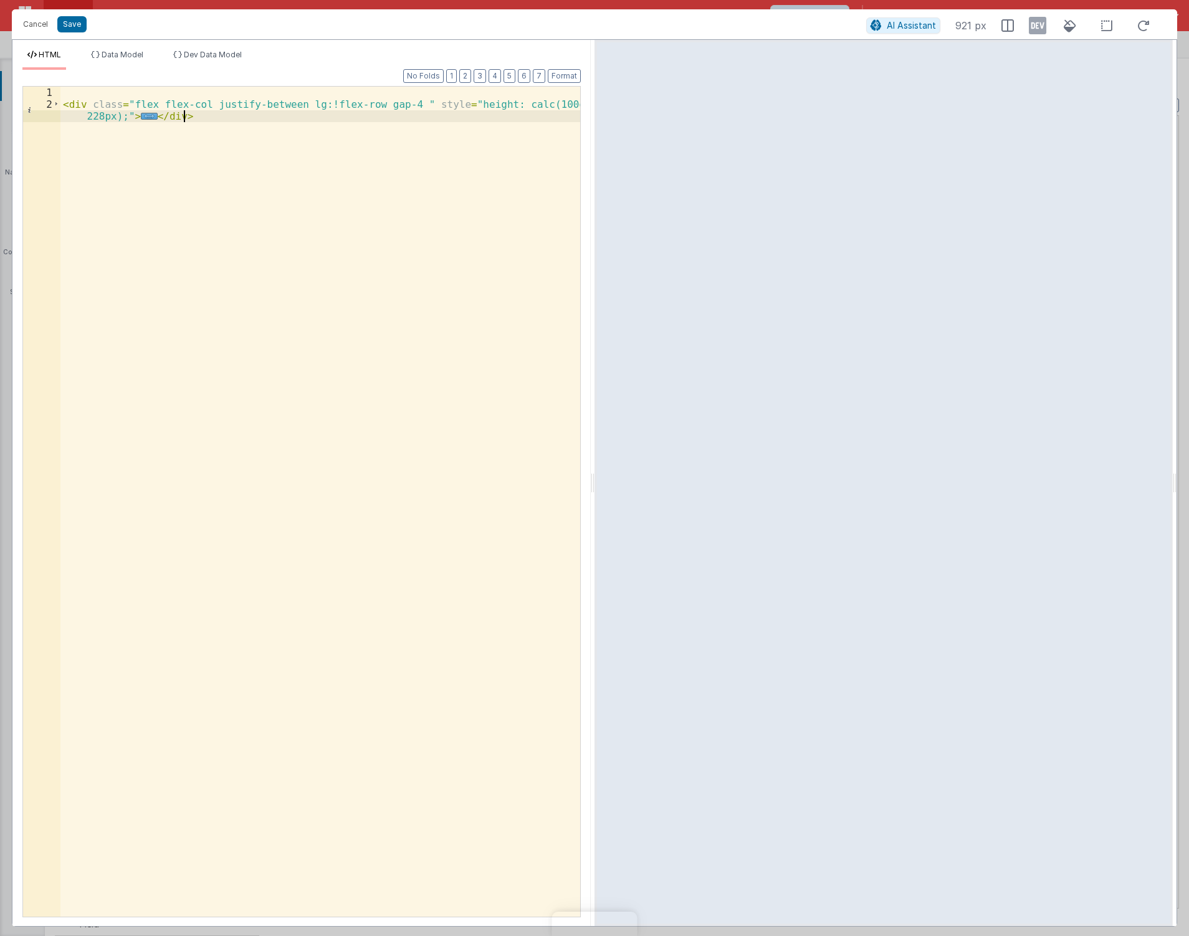  What do you see at coordinates (72, 24) in the screenshot?
I see `button: Save` at bounding box center [72, 24].